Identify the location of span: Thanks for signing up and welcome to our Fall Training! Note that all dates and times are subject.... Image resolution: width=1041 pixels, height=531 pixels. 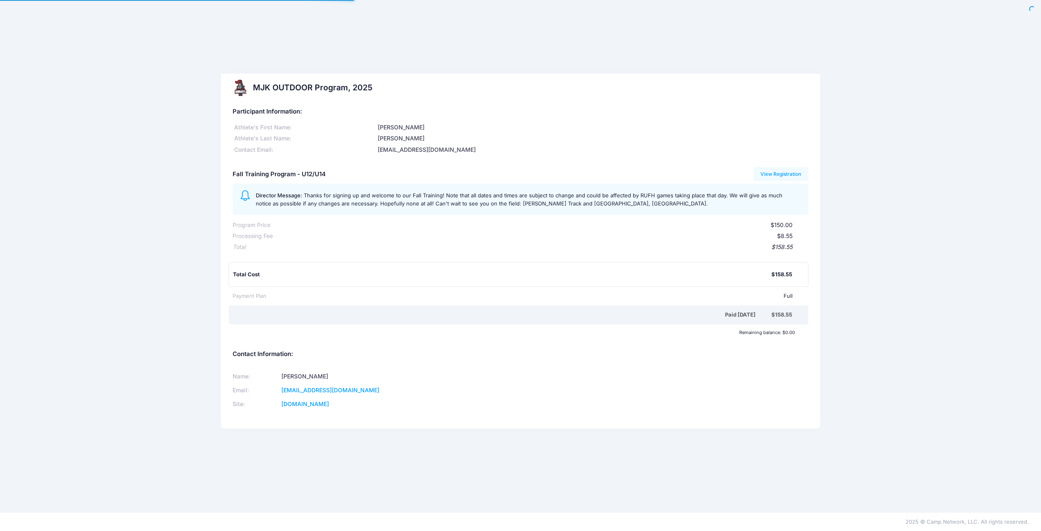
(519, 199).